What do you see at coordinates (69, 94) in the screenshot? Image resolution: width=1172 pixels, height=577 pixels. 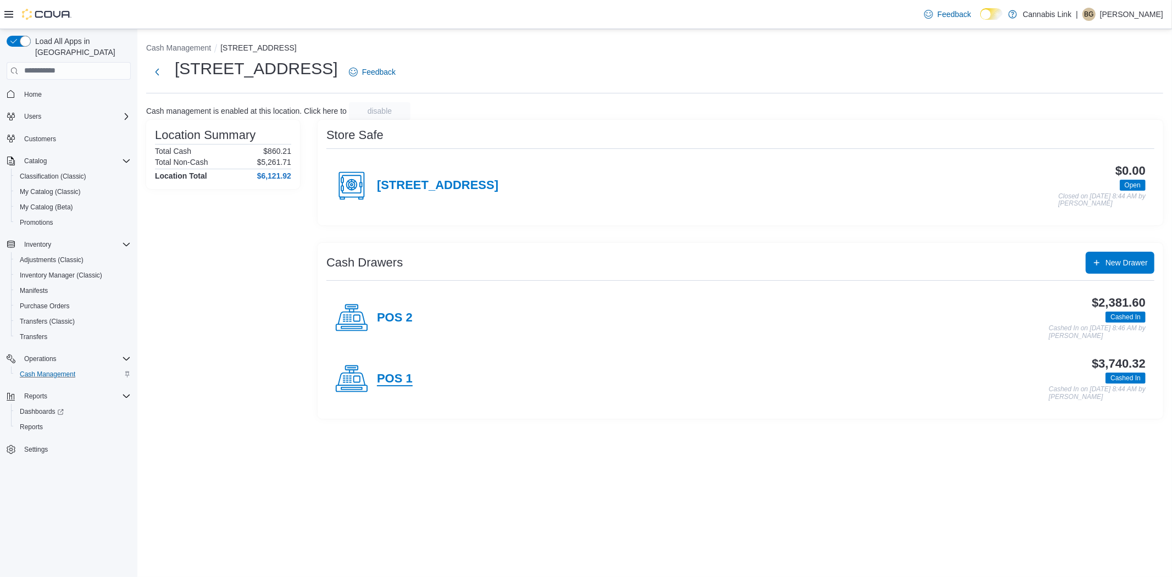 I see `button: Home` at bounding box center [69, 94].